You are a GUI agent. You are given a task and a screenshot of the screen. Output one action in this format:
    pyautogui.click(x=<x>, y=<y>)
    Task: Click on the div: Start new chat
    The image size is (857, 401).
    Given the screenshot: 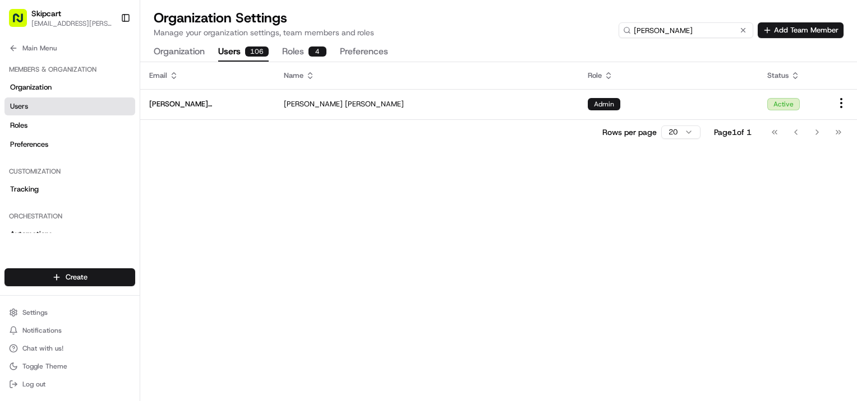 What is the action you would take?
    pyautogui.click(x=111, y=113)
    